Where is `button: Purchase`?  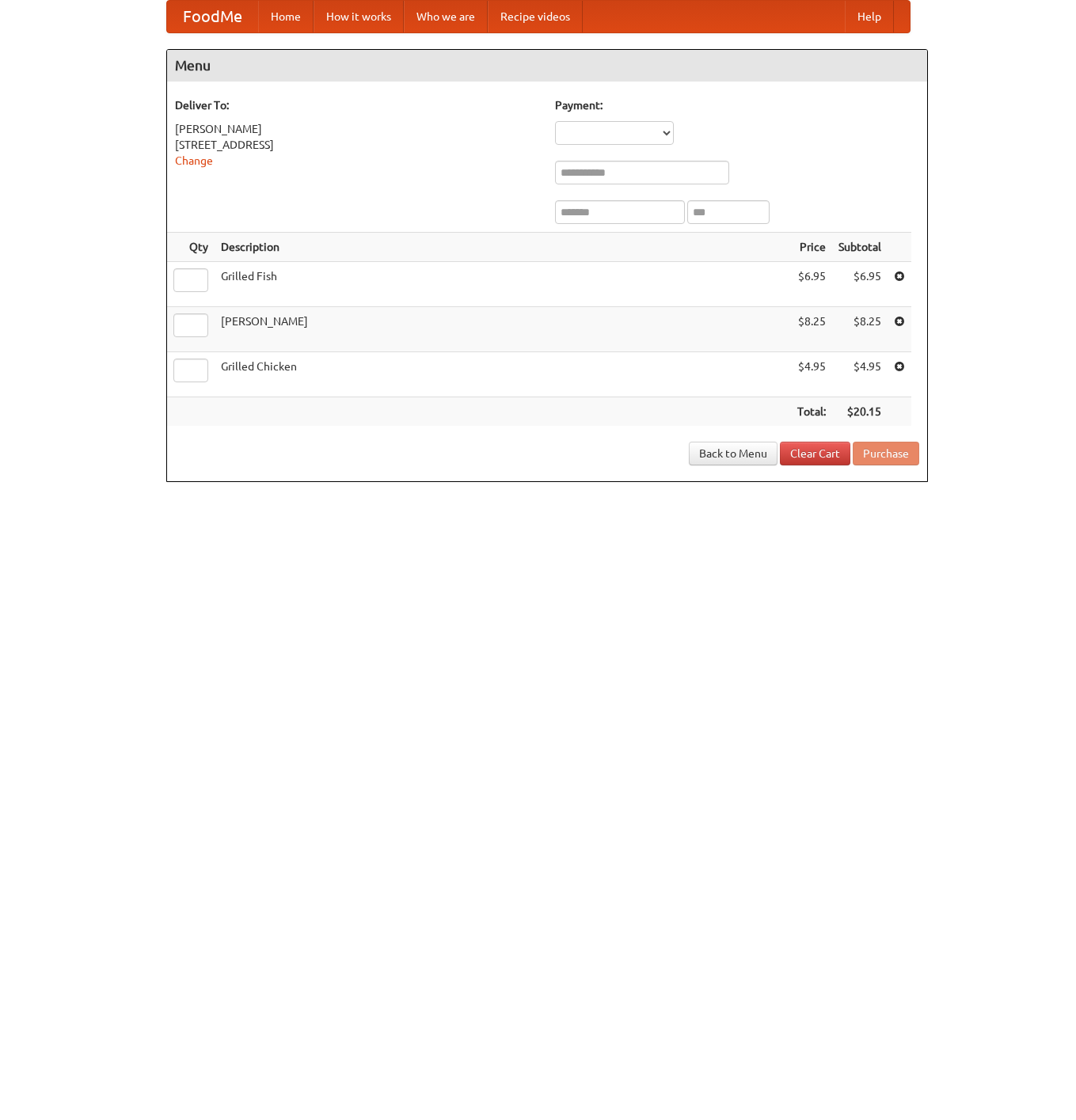
button: Purchase is located at coordinates (886, 453).